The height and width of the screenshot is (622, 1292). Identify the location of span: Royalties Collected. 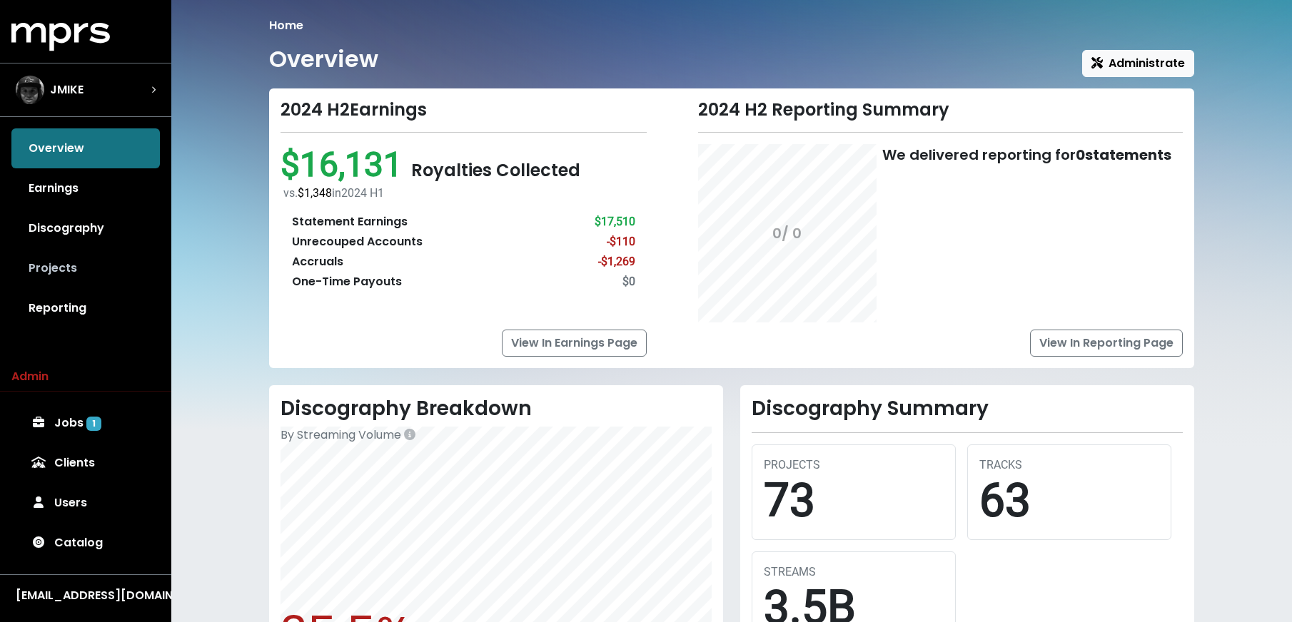
(495, 170).